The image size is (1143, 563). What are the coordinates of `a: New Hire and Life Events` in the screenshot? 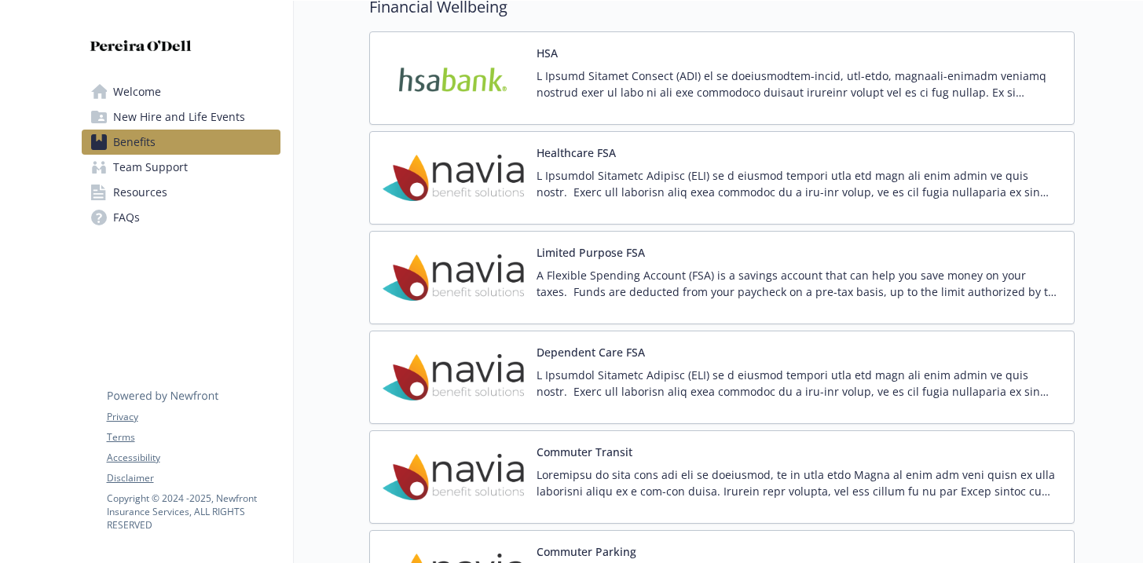 It's located at (181, 117).